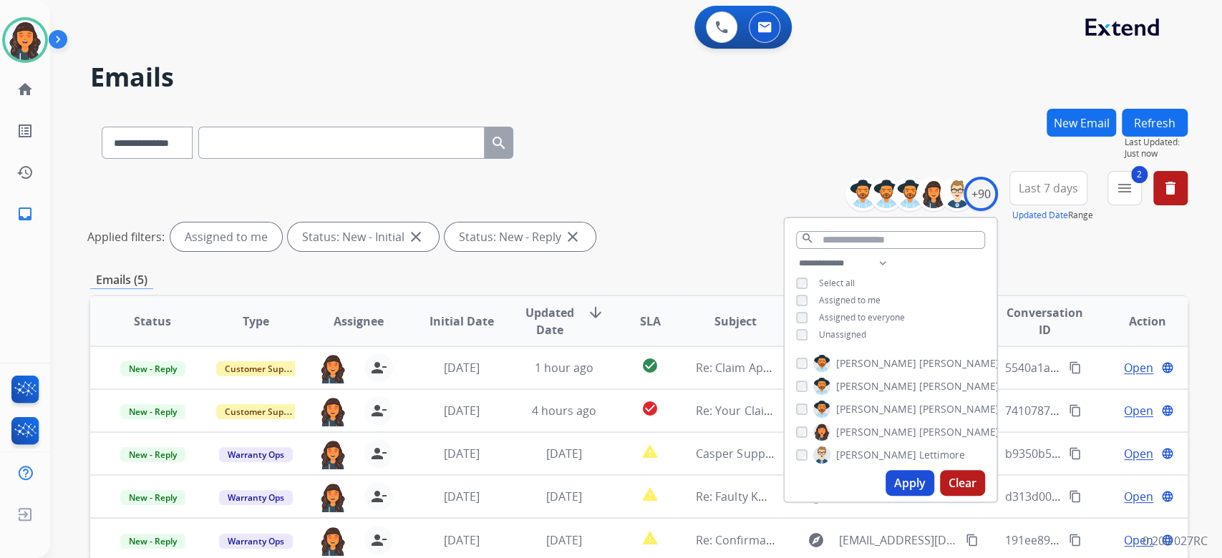 The height and width of the screenshot is (558, 1222). What do you see at coordinates (153, 321) in the screenshot?
I see `span: Status` at bounding box center [153, 321].